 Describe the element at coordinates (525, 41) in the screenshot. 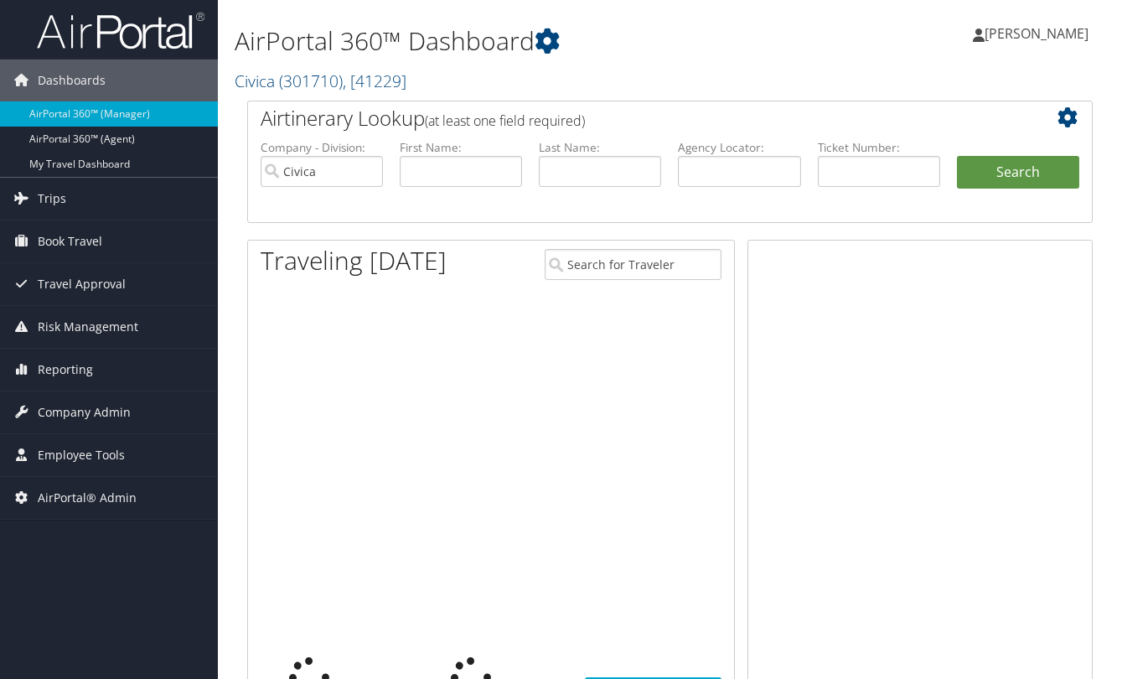

I see `h1: AirPortal 360™ Dashboard` at that location.